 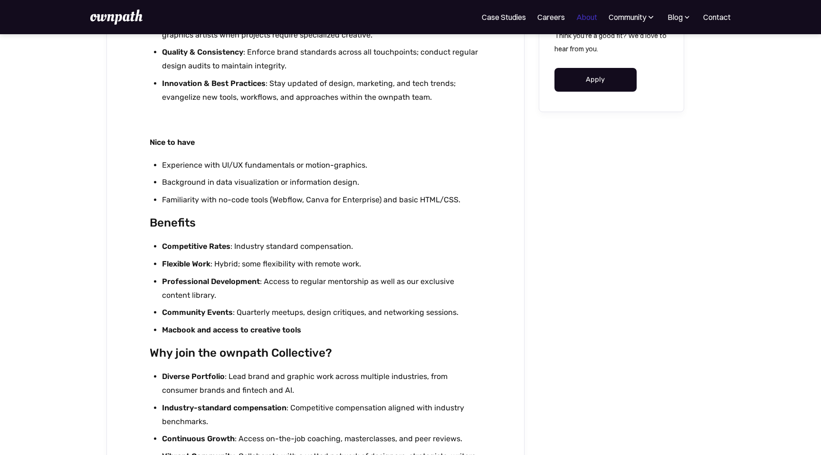 What do you see at coordinates (231, 330) in the screenshot?
I see `strong: Macbook and access to creative tools` at bounding box center [231, 330].